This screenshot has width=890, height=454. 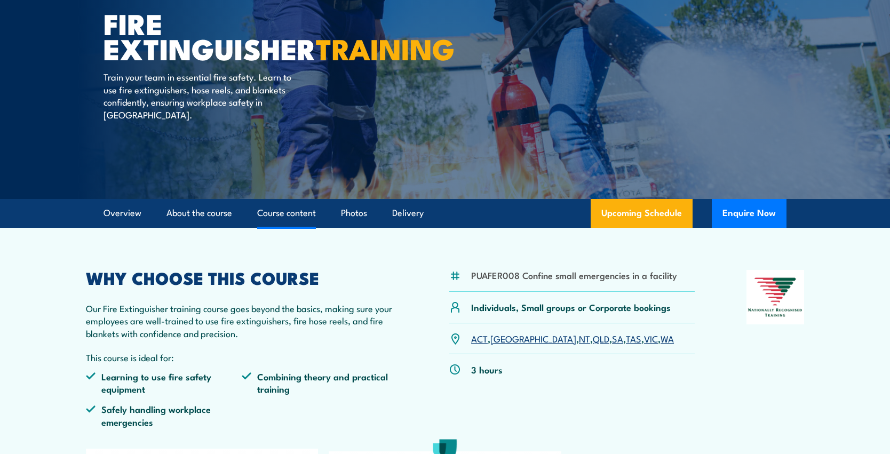 What do you see at coordinates (749, 213) in the screenshot?
I see `button: Enquire Now` at bounding box center [749, 213].